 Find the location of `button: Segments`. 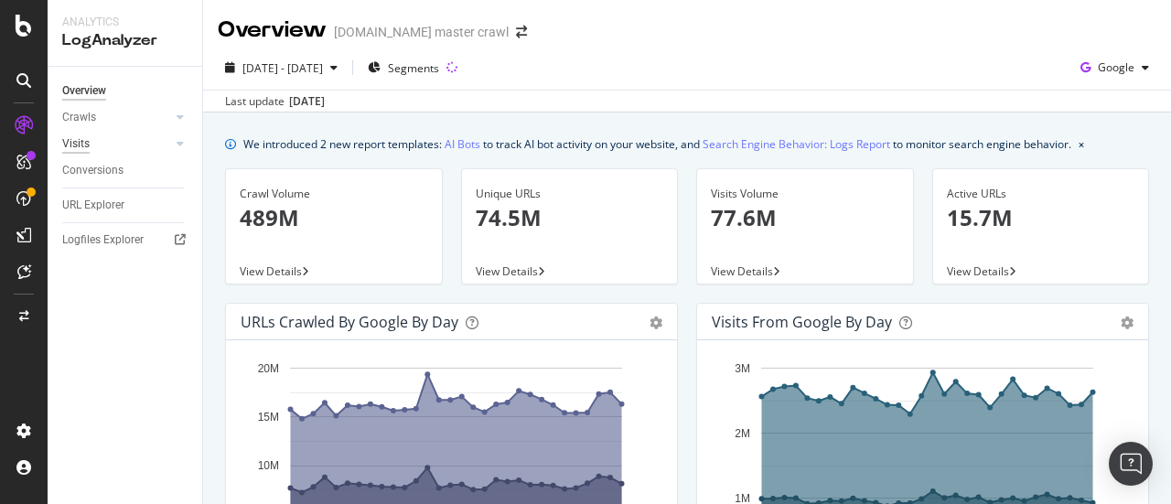

button: Segments is located at coordinates (403, 68).